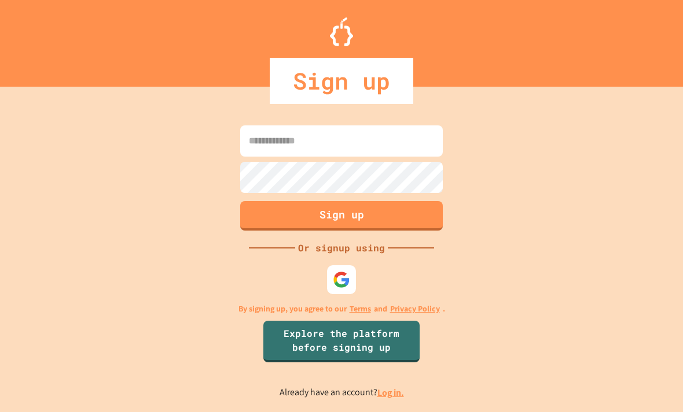 The width and height of the screenshot is (683, 412). What do you see at coordinates (341, 216) in the screenshot?
I see `button: Sign up` at bounding box center [341, 216].